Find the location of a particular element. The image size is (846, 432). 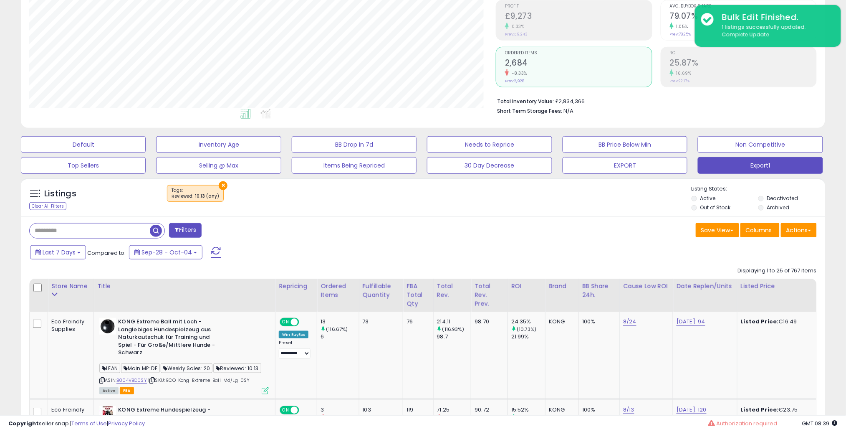

button: BB Price Below Min is located at coordinates (625, 144).